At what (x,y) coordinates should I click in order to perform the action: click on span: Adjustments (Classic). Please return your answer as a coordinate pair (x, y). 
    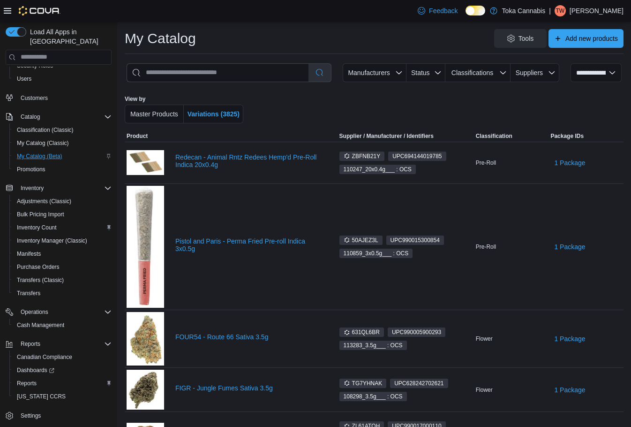
    Looking at the image, I should click on (44, 201).